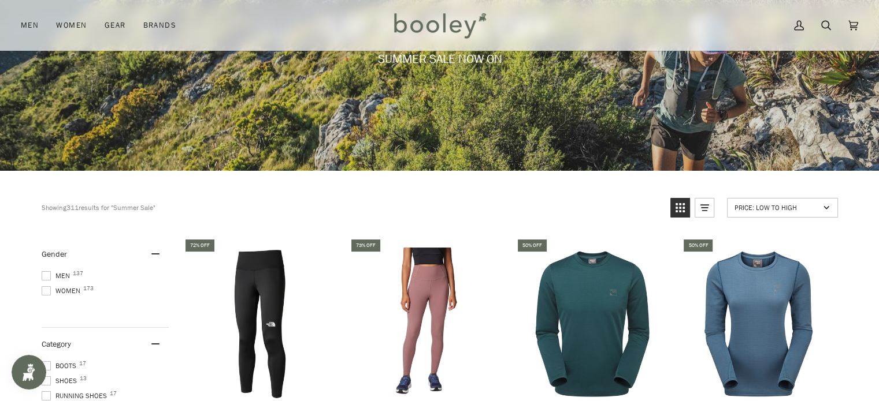 This screenshot has width=879, height=401. I want to click on span: Shoes, so click(61, 381).